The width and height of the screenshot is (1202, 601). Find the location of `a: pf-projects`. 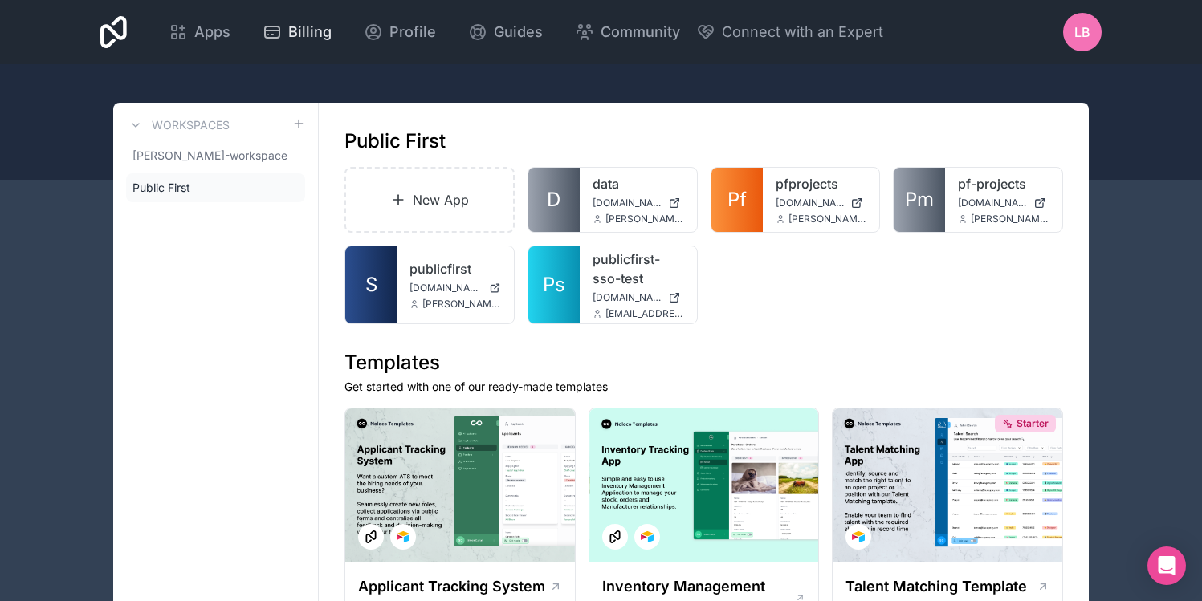

a: pf-projects is located at coordinates (1004, 184).